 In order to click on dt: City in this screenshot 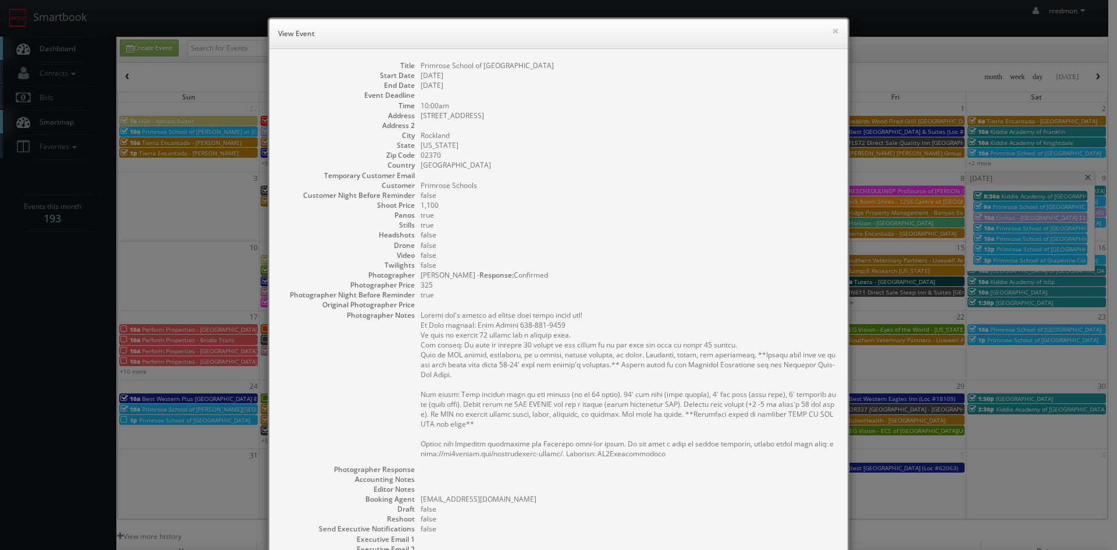, I will do `click(348, 135)`.